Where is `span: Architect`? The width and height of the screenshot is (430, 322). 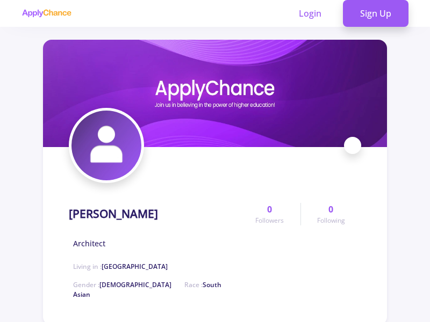
span: Architect is located at coordinates (89, 243).